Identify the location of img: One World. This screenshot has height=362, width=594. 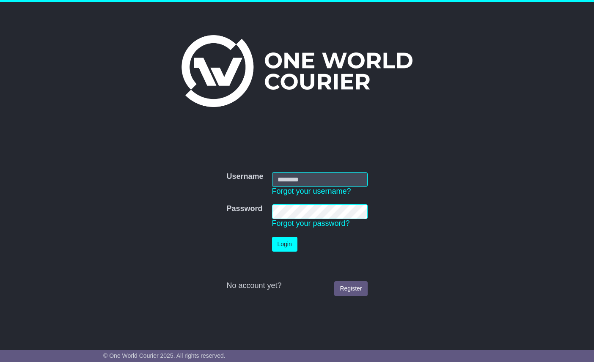
(297, 71).